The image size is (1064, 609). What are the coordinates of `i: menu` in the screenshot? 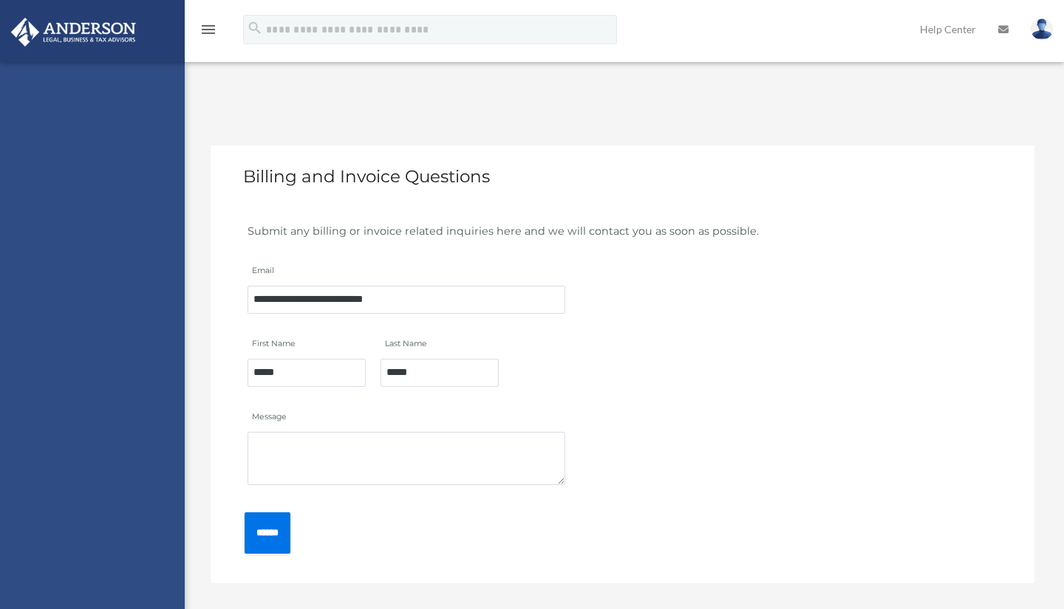 It's located at (208, 30).